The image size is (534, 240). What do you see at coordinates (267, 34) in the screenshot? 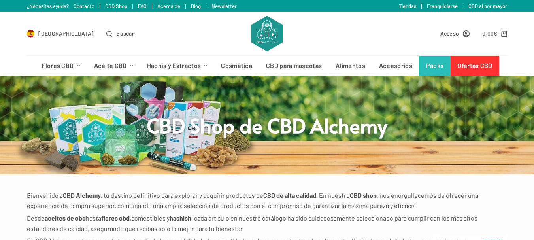
I see `img: CBD Alchemy` at bounding box center [267, 34].